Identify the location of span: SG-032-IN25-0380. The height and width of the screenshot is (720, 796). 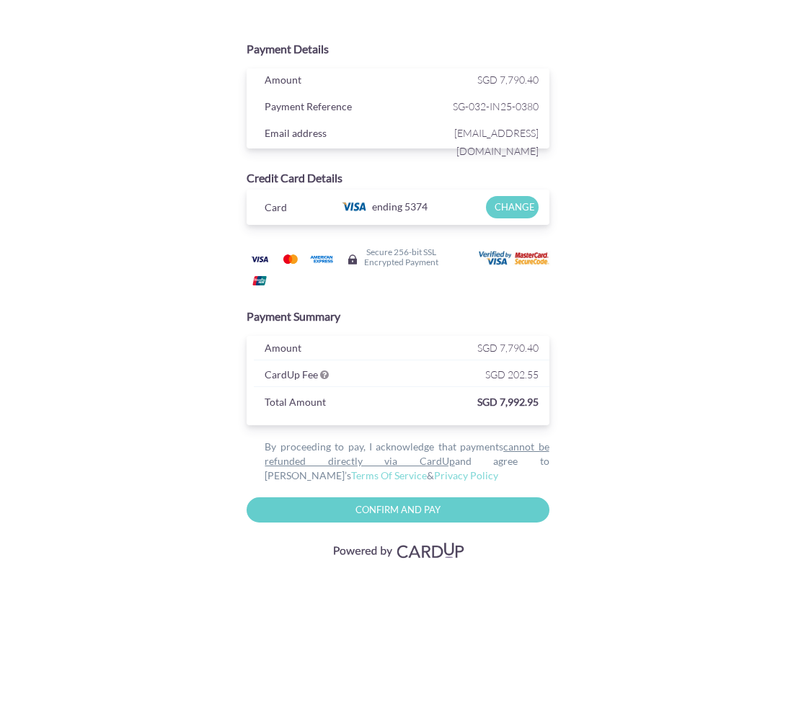
(470, 106).